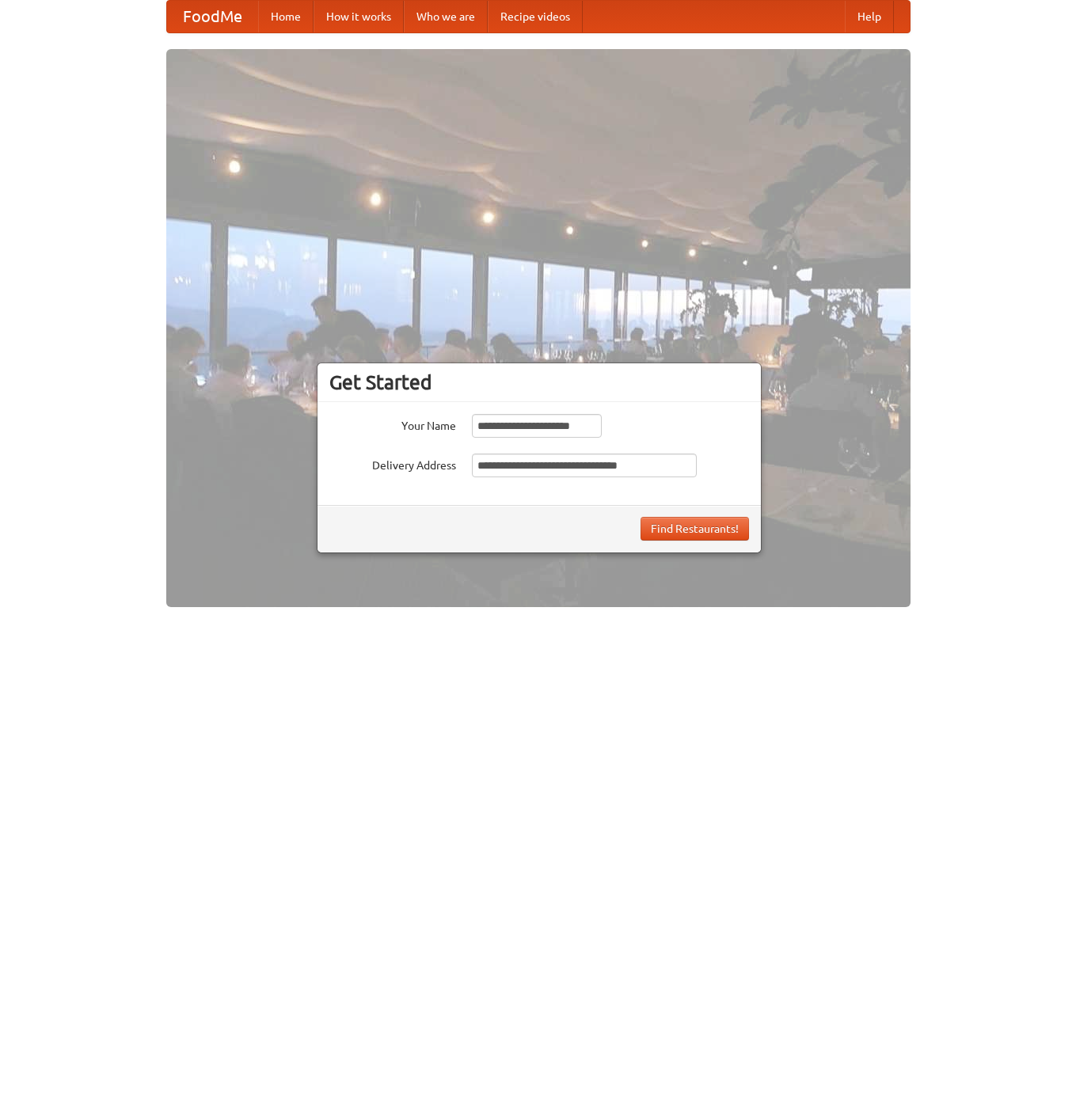 The height and width of the screenshot is (1120, 1076). What do you see at coordinates (536, 17) in the screenshot?
I see `a: Recipe videos` at bounding box center [536, 17].